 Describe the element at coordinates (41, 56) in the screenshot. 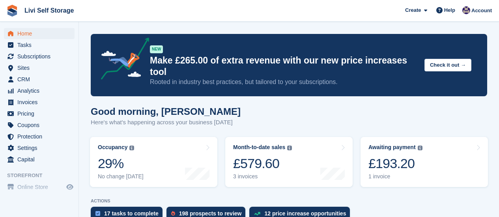

I see `span: Subscriptions` at that location.